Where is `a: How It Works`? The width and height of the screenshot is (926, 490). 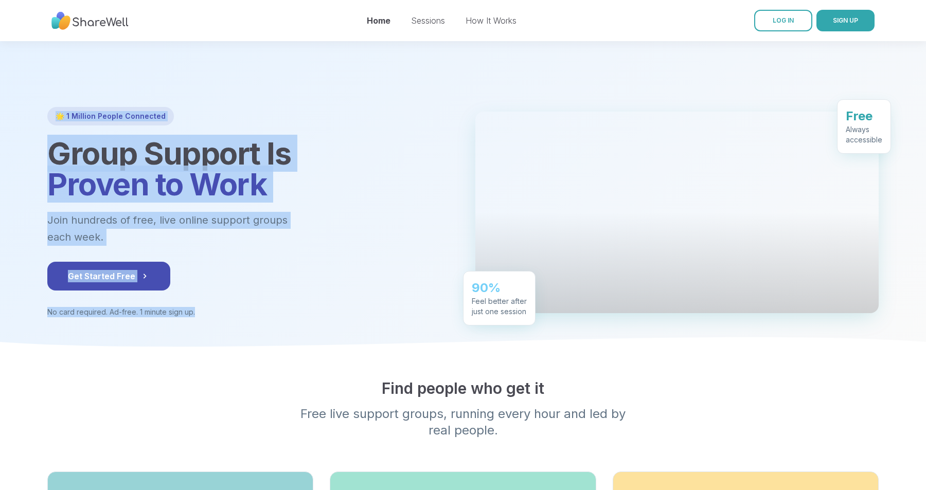
a: How It Works is located at coordinates (491, 21).